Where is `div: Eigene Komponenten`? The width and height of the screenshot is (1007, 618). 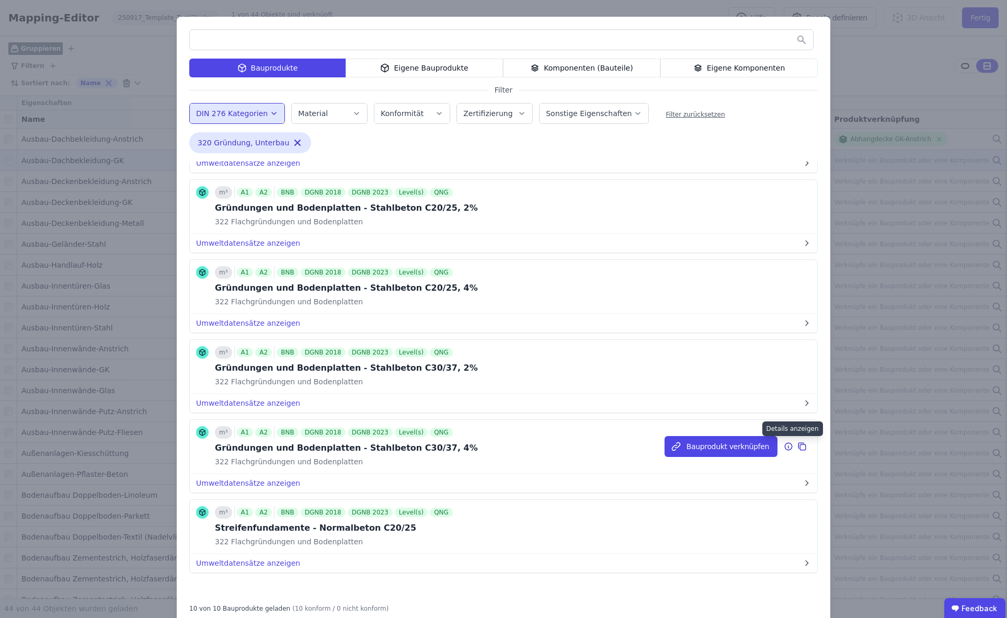
div: Eigene Komponenten is located at coordinates (739, 68).